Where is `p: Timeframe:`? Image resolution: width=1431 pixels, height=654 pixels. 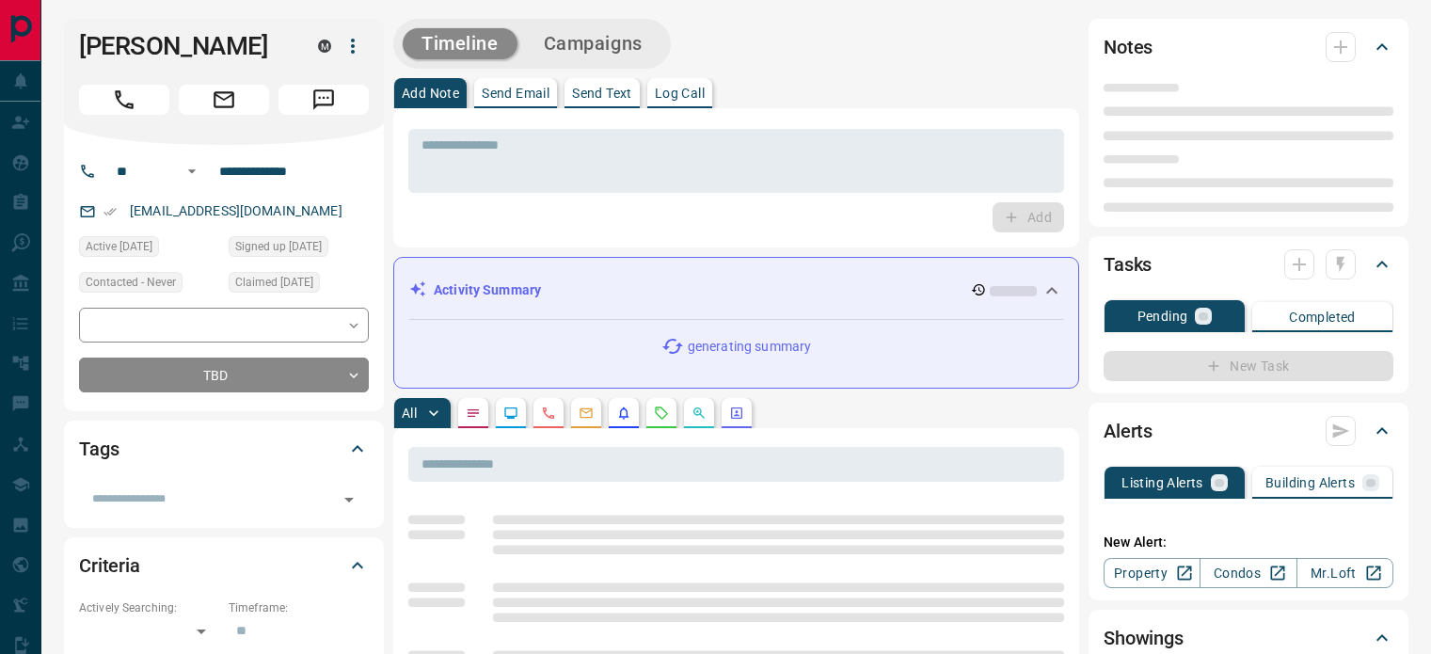
p: Timeframe: is located at coordinates (298, 608).